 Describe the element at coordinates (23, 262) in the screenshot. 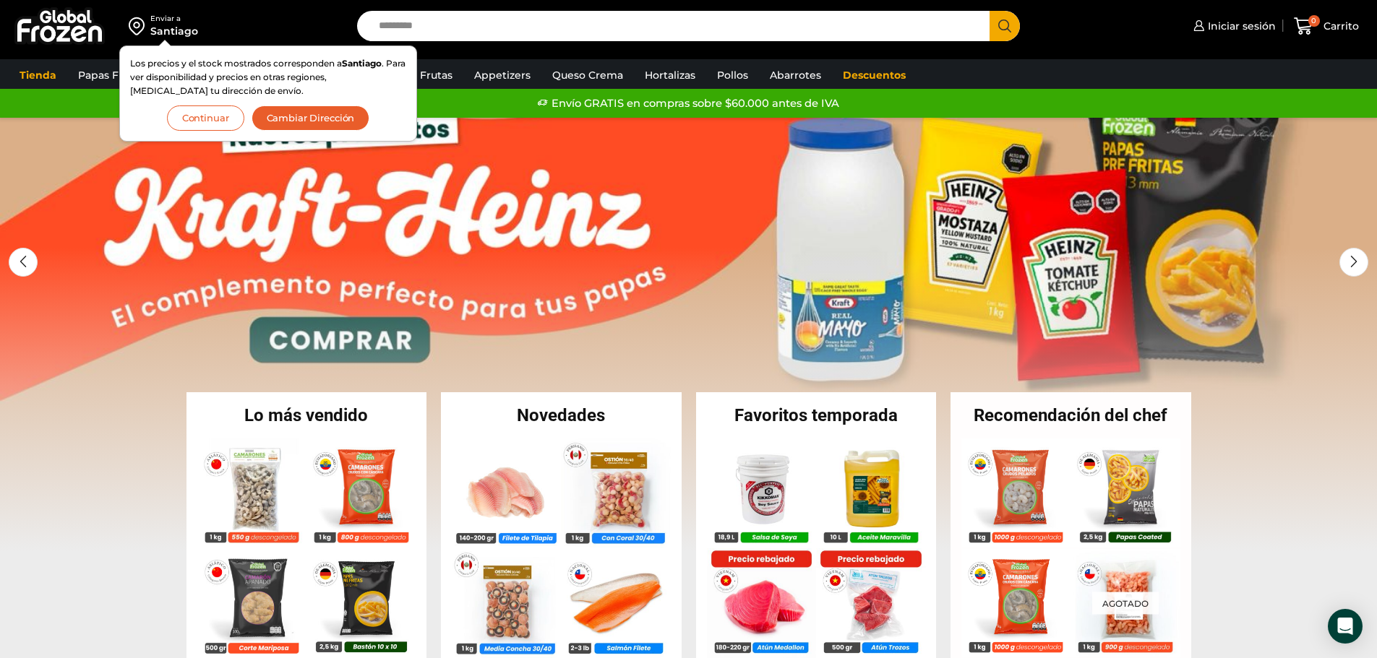

I see `div: Previous slide` at that location.